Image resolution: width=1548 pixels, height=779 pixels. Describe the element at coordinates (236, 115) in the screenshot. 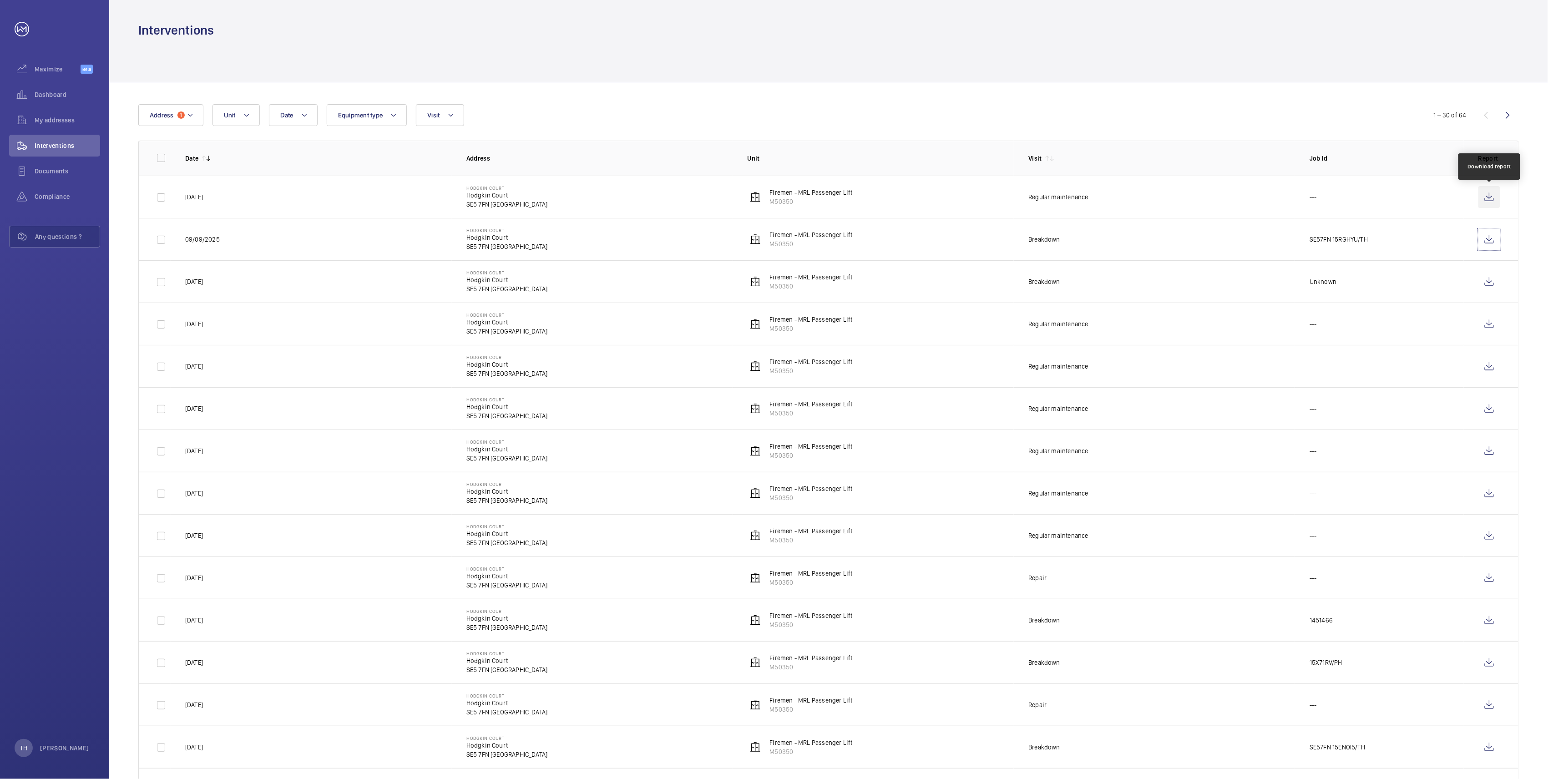

I see `button: Unit` at that location.